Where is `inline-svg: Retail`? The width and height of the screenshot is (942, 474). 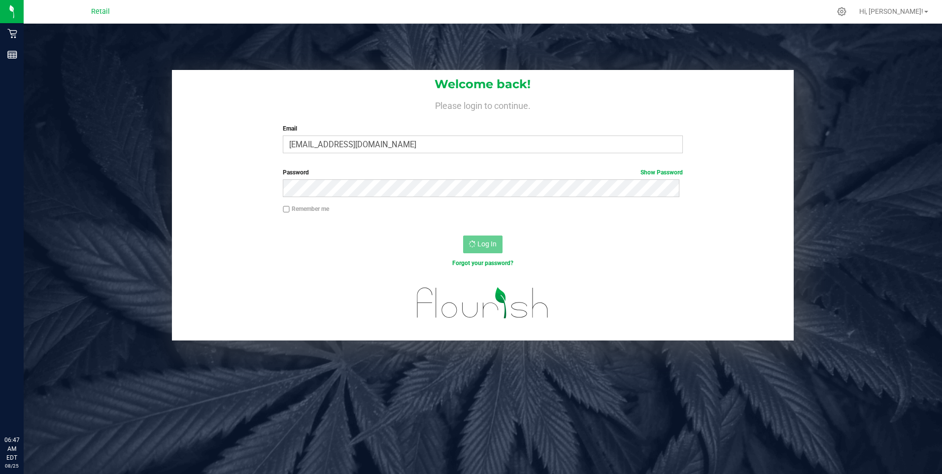
inline-svg: Retail is located at coordinates (12, 33).